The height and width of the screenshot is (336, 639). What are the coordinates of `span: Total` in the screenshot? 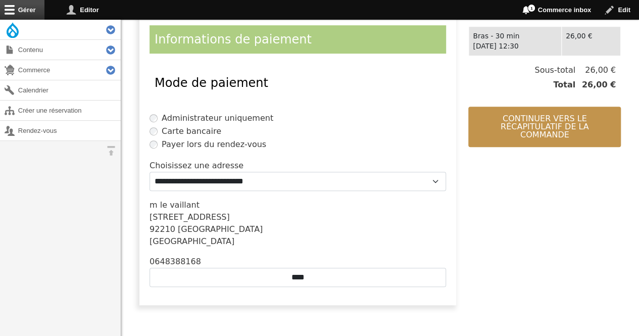 It's located at (564, 85).